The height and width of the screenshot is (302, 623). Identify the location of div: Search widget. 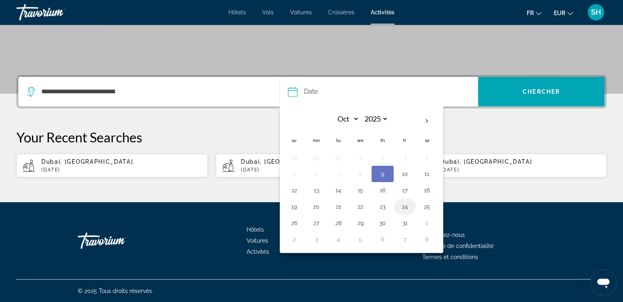
(311, 92).